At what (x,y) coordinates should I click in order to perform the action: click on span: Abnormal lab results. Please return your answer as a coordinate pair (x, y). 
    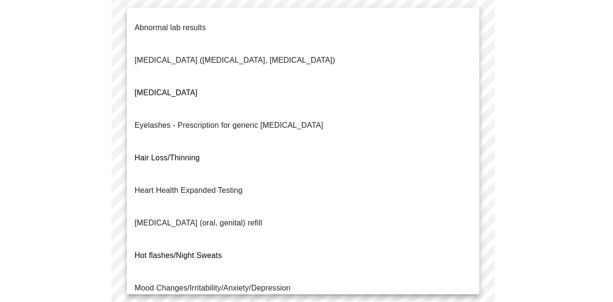
    Looking at the image, I should click on (170, 27).